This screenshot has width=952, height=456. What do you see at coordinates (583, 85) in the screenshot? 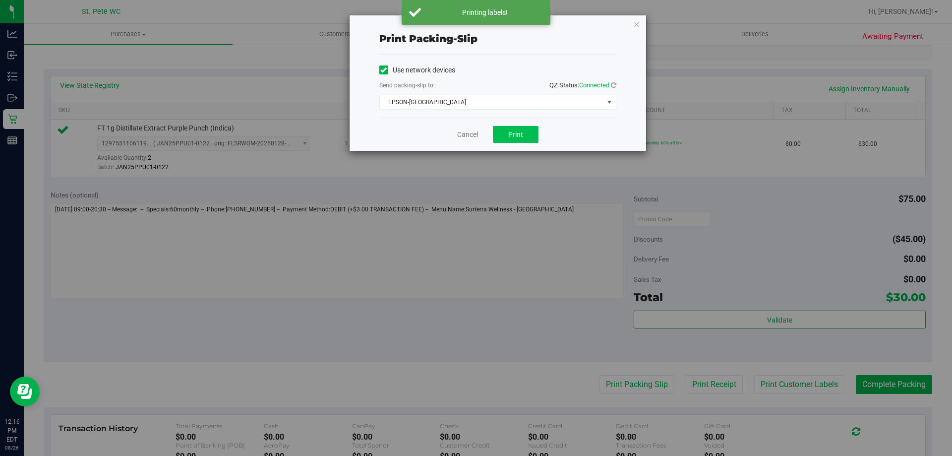
I see `span: QZ Status:` at bounding box center [583, 85].